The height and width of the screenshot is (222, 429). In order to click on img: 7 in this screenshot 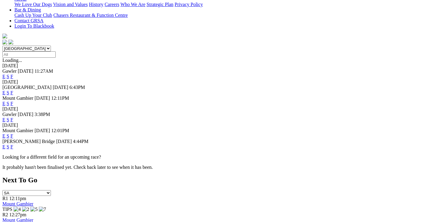, I will do `click(42, 210)`.